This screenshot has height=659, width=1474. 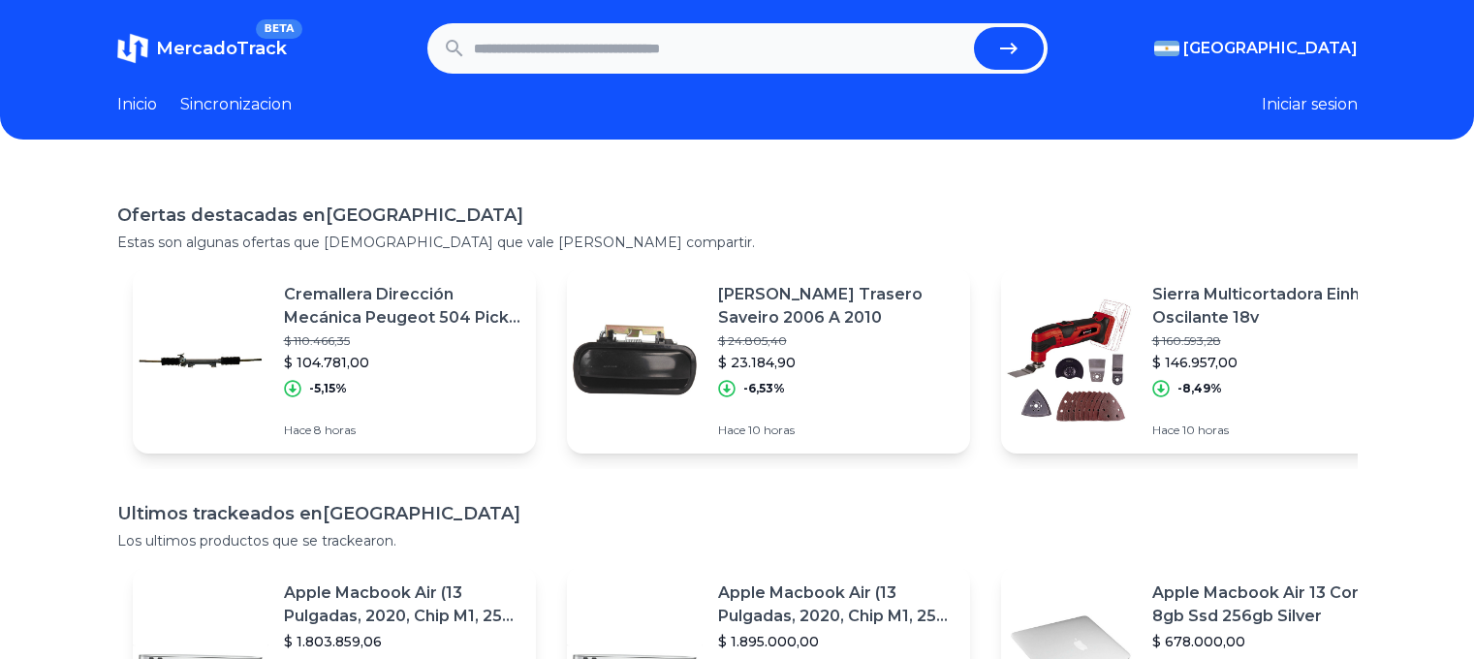 What do you see at coordinates (836, 341) in the screenshot?
I see `p: $ 24.805,40` at bounding box center [836, 341].